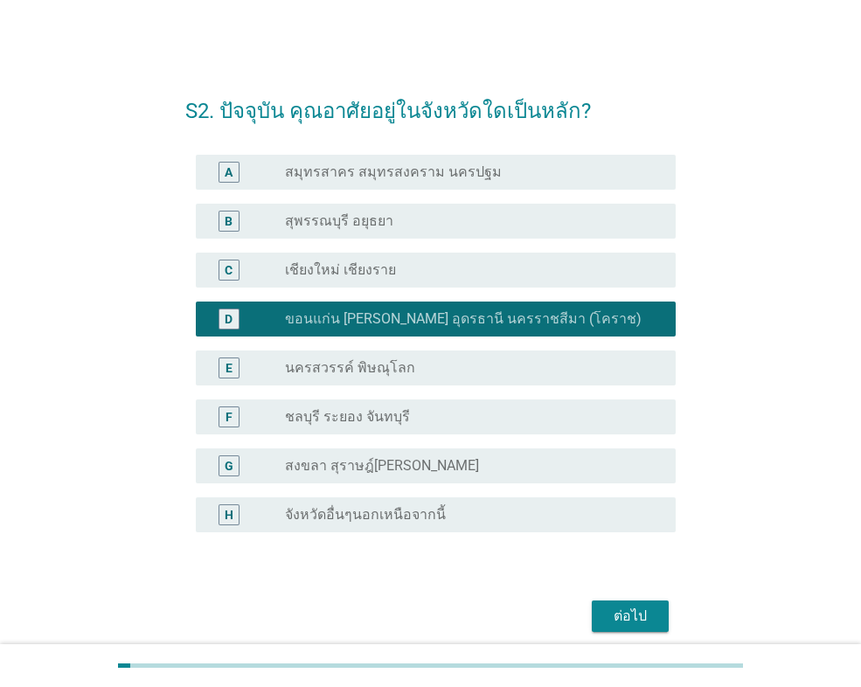 This screenshot has width=861, height=687. I want to click on div: H, so click(229, 514).